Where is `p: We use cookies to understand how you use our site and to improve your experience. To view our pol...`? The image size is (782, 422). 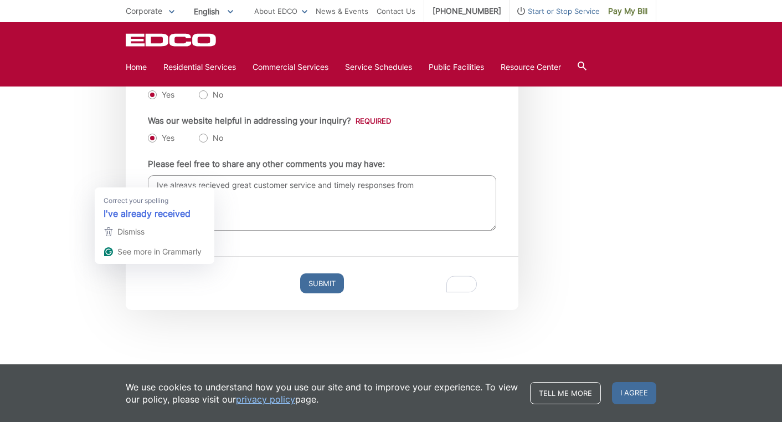
p: We use cookies to understand how you use our site and to improve your experience. To view our pol... is located at coordinates (322, 393).